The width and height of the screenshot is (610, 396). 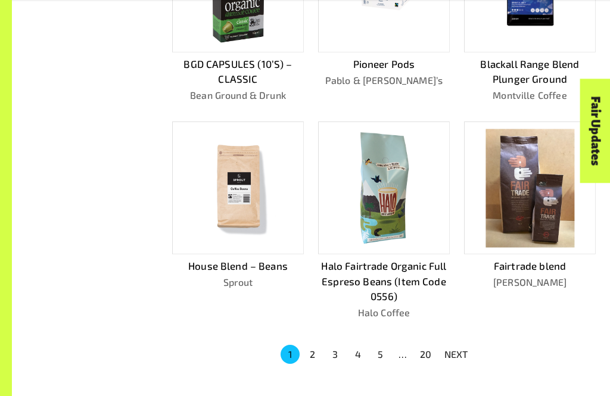 I want to click on p: Montville Coffee, so click(x=530, y=95).